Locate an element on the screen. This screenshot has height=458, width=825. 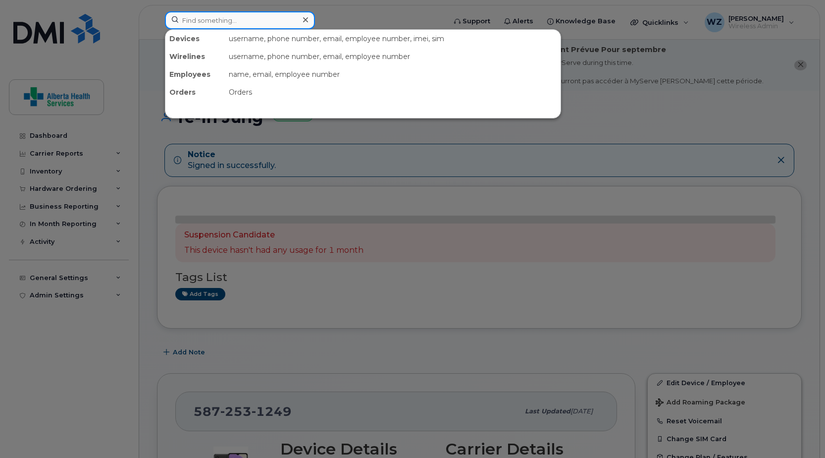
div: username, phone number, email, employee number is located at coordinates (393, 56).